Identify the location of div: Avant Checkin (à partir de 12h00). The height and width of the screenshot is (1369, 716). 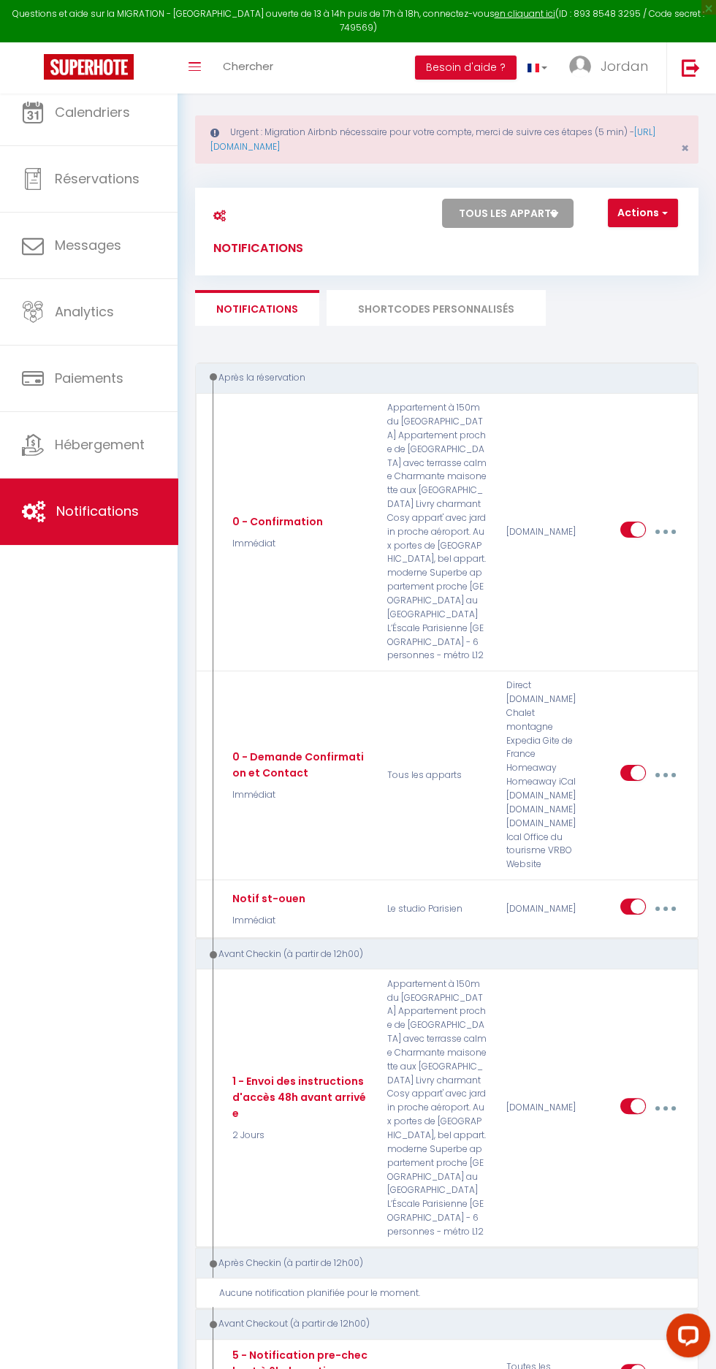
(442, 954).